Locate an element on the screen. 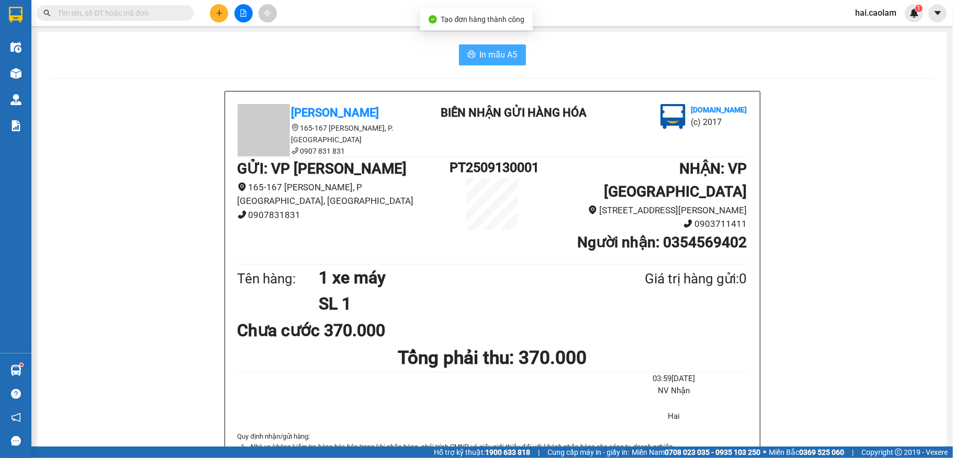 The image size is (953, 458). h1: PT2509130001 is located at coordinates (492, 167).